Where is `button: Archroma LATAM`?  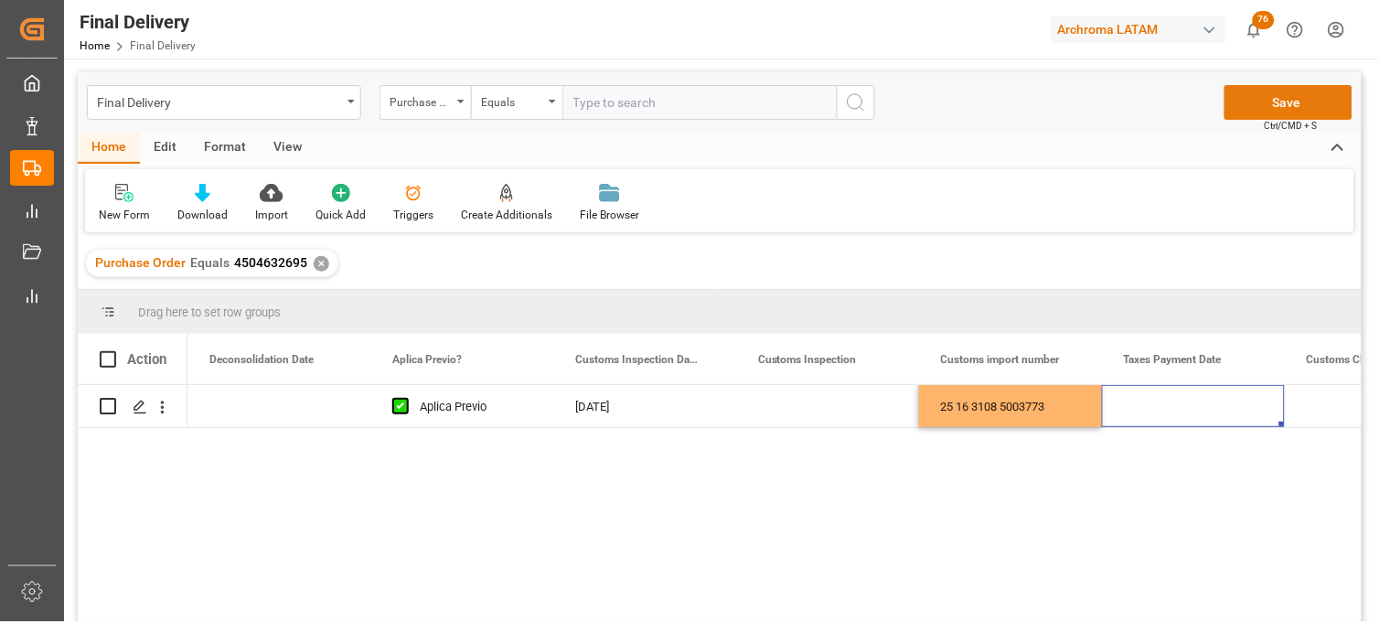 button: Archroma LATAM is located at coordinates (1142, 29).